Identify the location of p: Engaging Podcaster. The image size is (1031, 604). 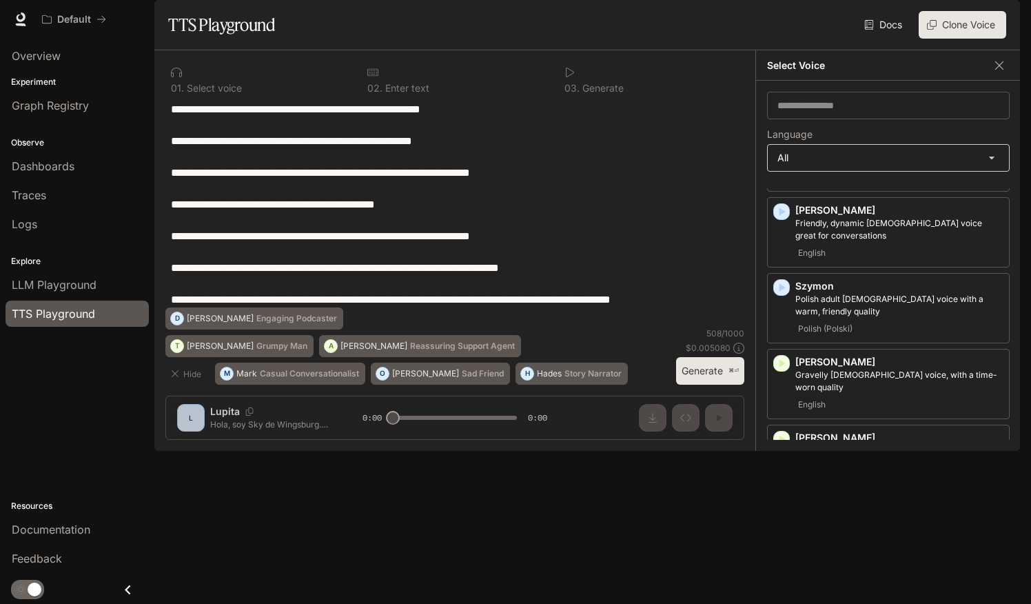
(296, 318).